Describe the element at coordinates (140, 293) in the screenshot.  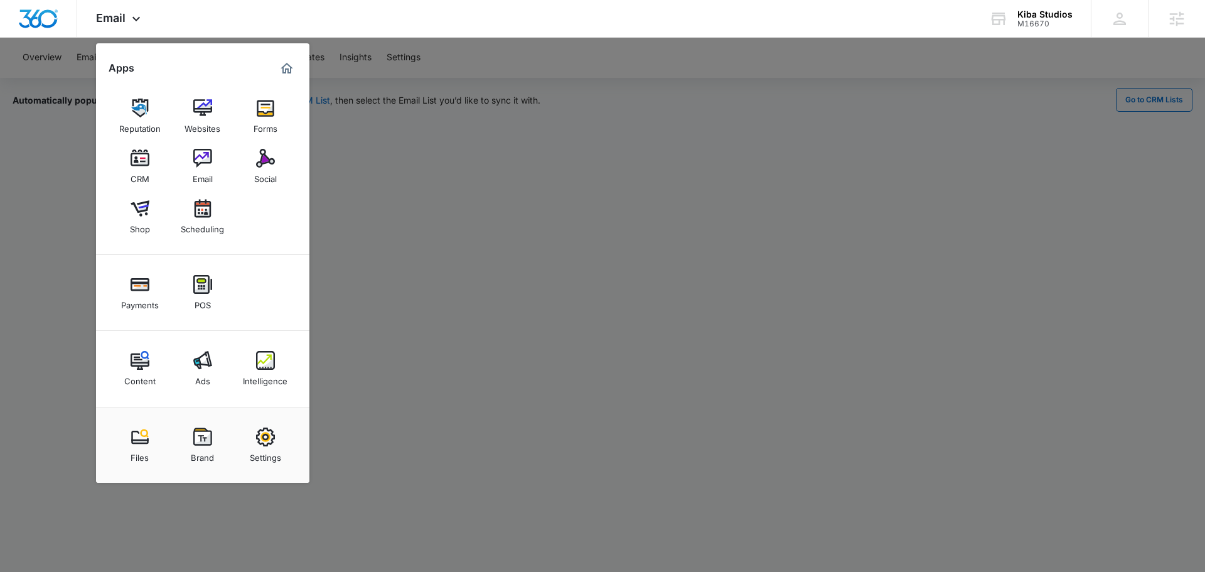
I see `a: Payments` at that location.